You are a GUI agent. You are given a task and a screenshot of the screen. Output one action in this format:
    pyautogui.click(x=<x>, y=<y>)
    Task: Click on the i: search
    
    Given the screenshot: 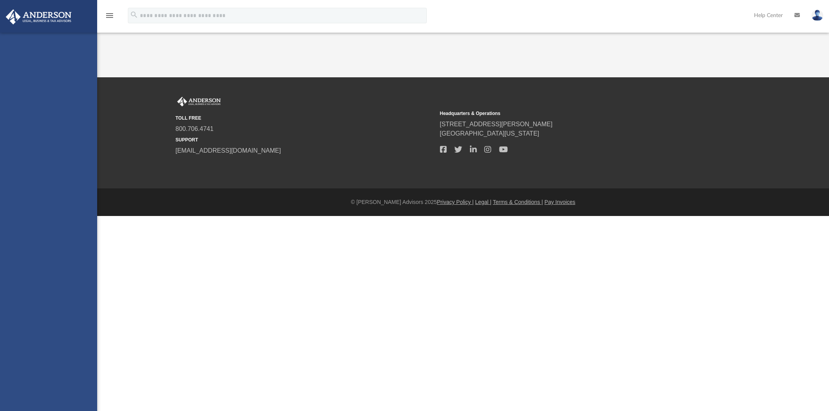 What is the action you would take?
    pyautogui.click(x=134, y=15)
    